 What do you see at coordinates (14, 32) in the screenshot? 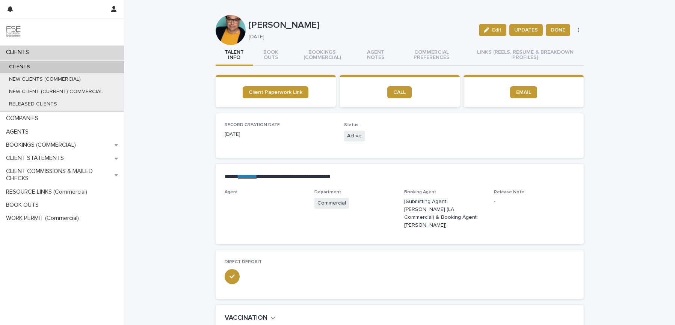
I see `img: 9JgRvJ3ETPGCJDhvPVA5` at bounding box center [14, 32].